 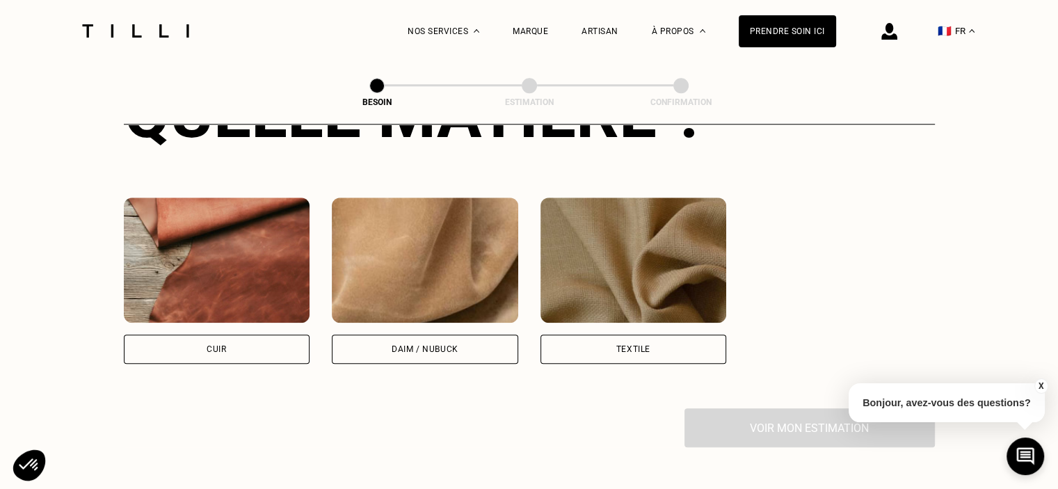 What do you see at coordinates (136, 31) in the screenshot?
I see `a: Logo du service de couturière Tilli` at bounding box center [136, 31].